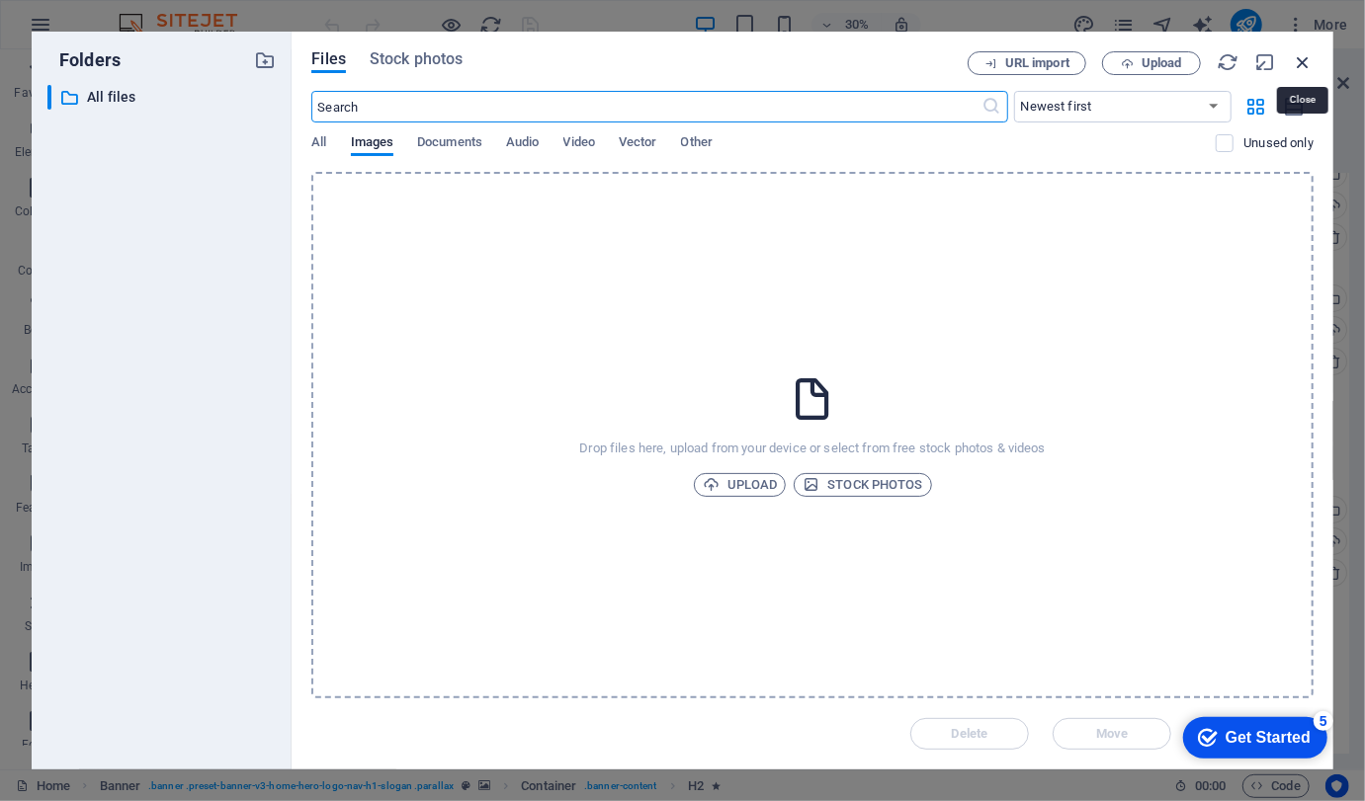  What do you see at coordinates (328, 59) in the screenshot?
I see `span: Files` at bounding box center [328, 59].